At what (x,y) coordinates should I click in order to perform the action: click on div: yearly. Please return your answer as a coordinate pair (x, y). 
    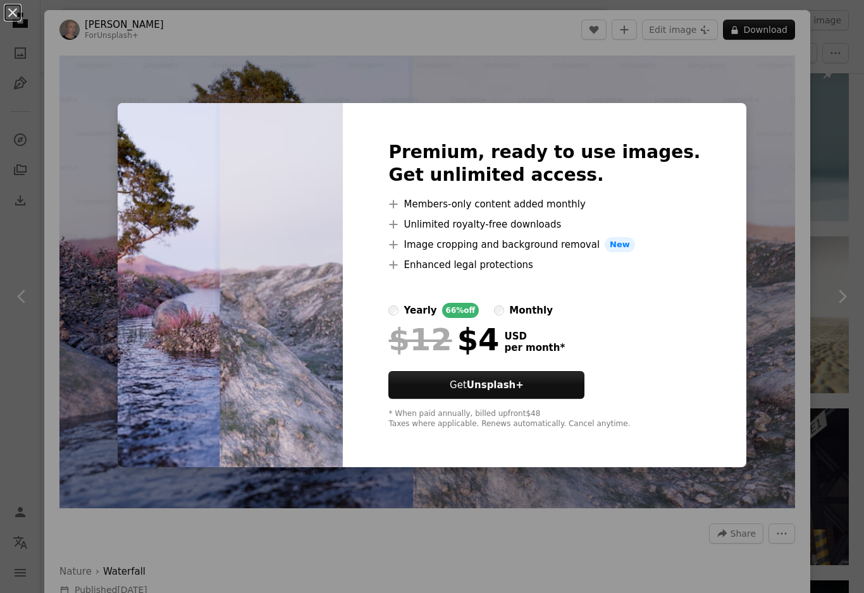
    Looking at the image, I should click on (420, 311).